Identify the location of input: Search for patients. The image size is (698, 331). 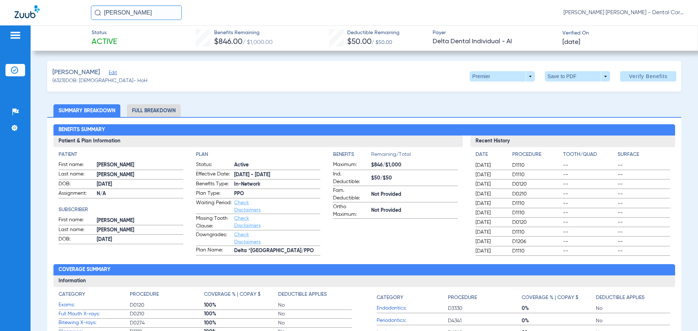
(136, 13).